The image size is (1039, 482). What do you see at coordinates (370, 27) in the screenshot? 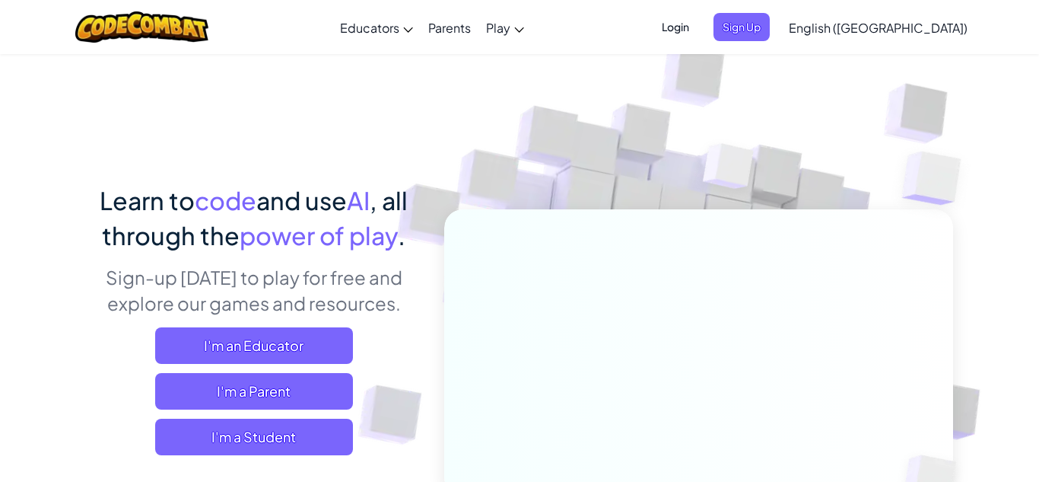
I see `span: Educators` at bounding box center [370, 27].